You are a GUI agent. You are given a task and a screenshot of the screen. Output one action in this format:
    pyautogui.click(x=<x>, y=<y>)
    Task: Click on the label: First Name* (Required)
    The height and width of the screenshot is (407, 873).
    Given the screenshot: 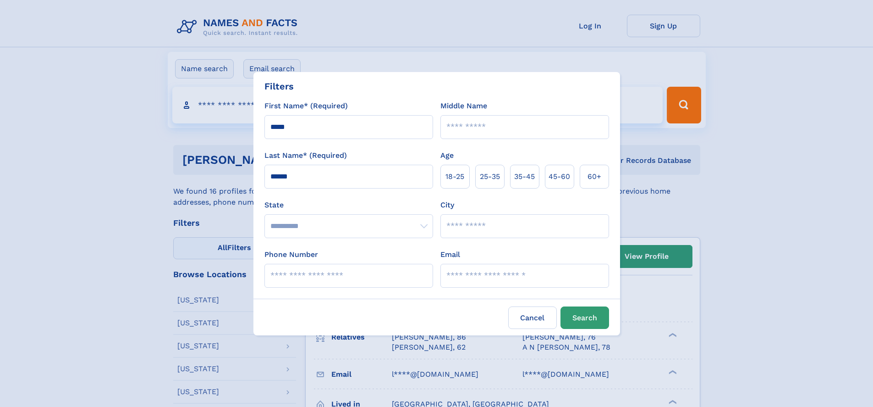 What is the action you would take?
    pyautogui.click(x=306, y=106)
    